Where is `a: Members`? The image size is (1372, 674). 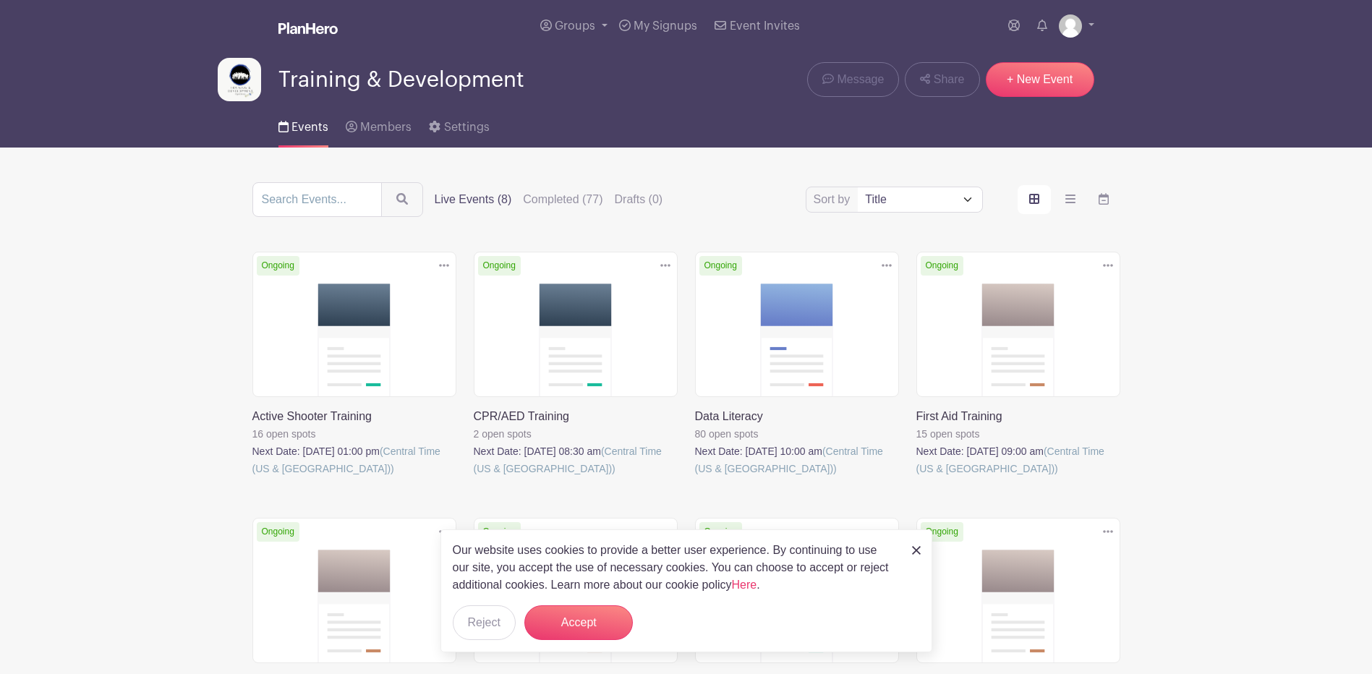 a: Members is located at coordinates (378, 124).